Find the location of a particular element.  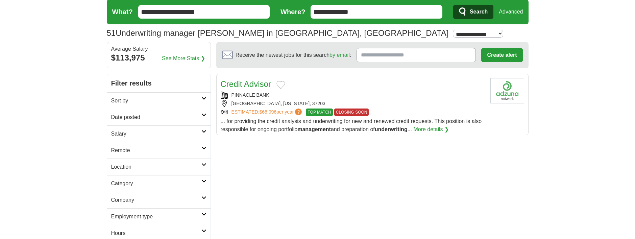

a: More details ❯ is located at coordinates (431, 129).